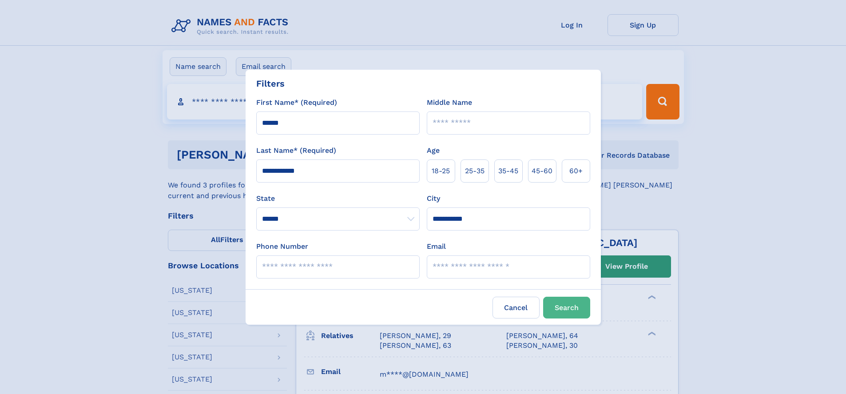 This screenshot has width=846, height=394. I want to click on label: City, so click(433, 198).